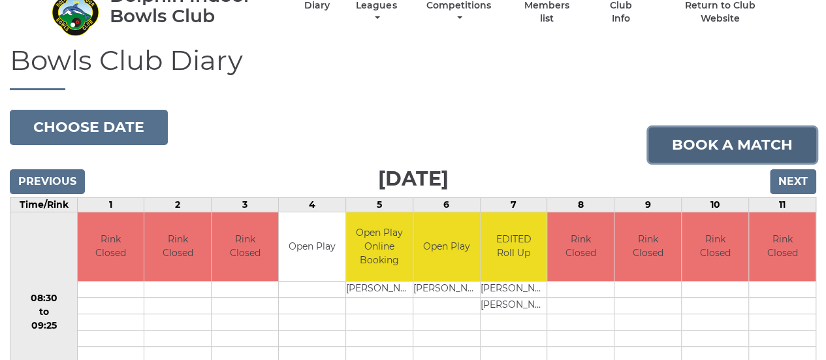 The image size is (826, 360). I want to click on td: 1, so click(111, 205).